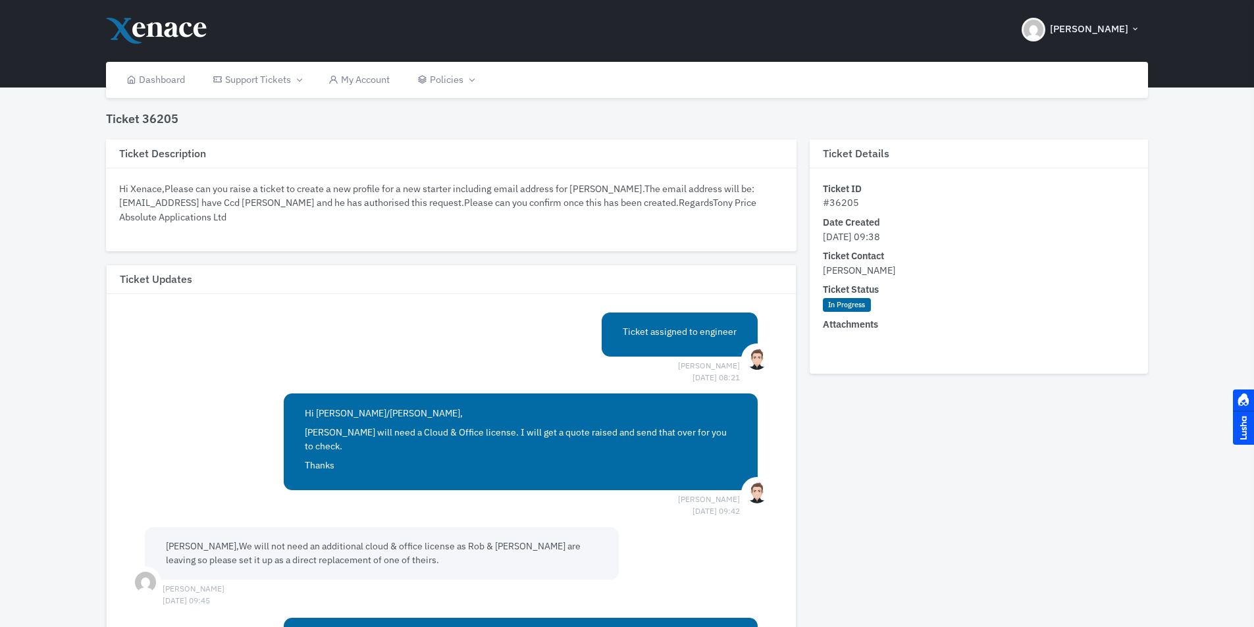  Describe the element at coordinates (979, 154) in the screenshot. I see `h3: Ticket Details` at that location.